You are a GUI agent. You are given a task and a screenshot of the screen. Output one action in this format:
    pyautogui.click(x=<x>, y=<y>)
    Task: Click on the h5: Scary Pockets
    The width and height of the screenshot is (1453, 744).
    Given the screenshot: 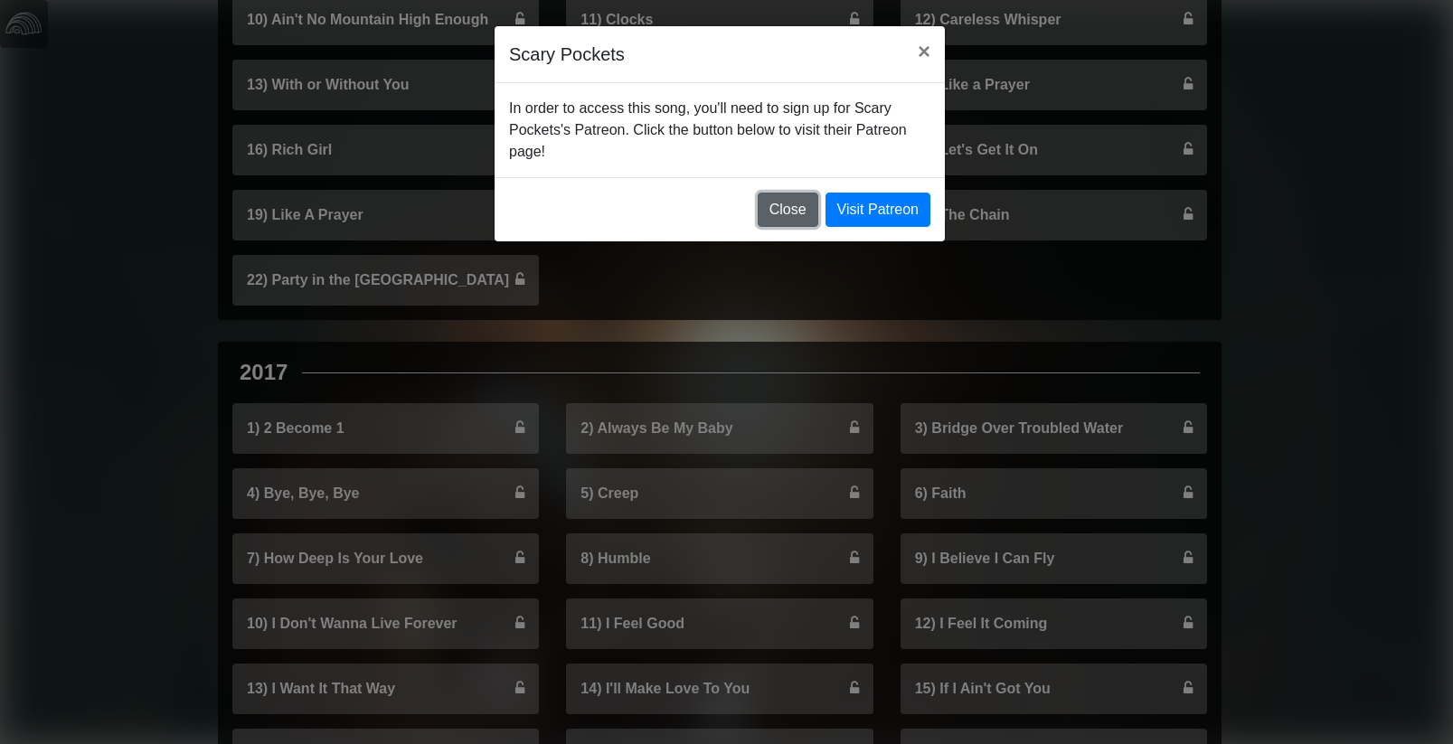 What is the action you would take?
    pyautogui.click(x=567, y=54)
    